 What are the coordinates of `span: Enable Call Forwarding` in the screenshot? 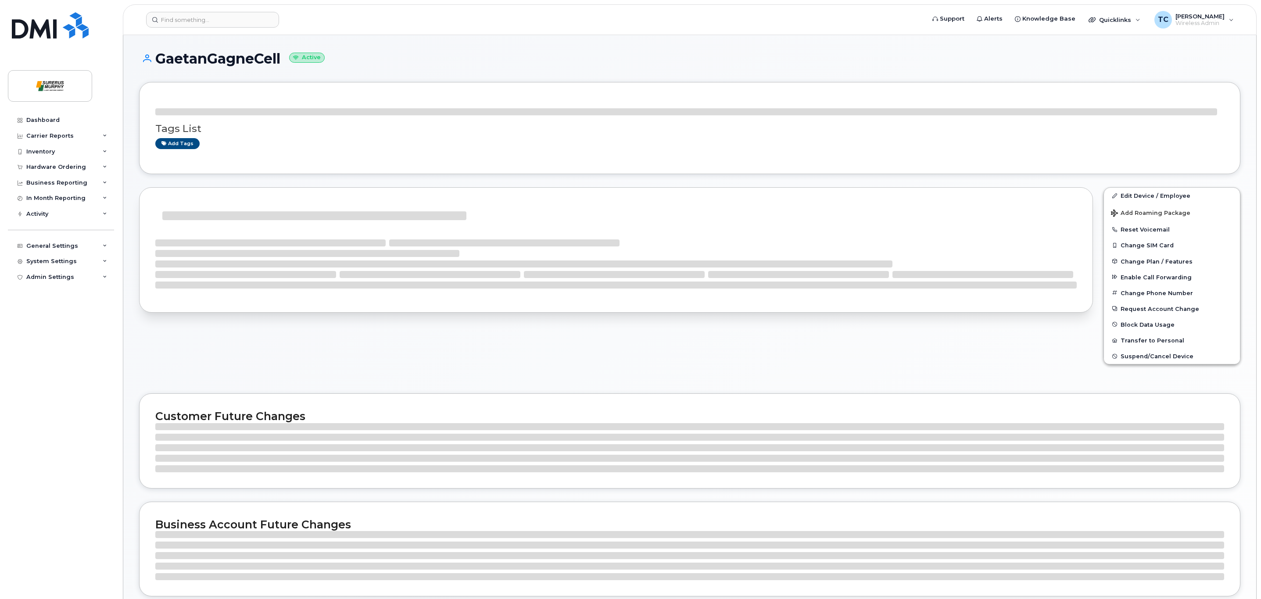 It's located at (1156, 277).